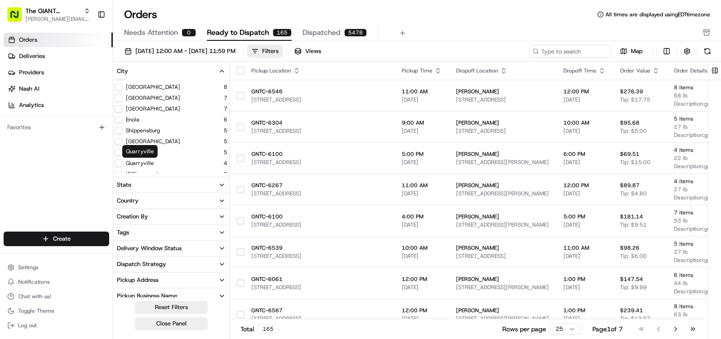 The image size is (721, 339). Describe the element at coordinates (141, 264) in the screenshot. I see `div: Dispatch Strategy` at that location.